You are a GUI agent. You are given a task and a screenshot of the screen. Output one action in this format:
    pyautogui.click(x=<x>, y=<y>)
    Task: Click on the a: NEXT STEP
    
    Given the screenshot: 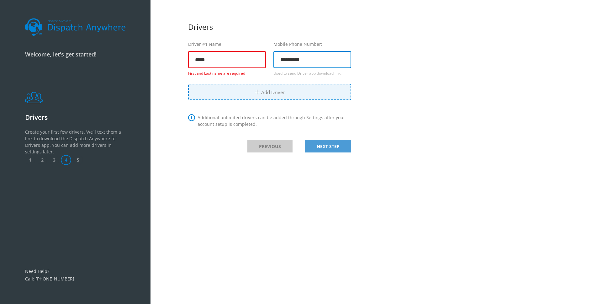 What is the action you would take?
    pyautogui.click(x=328, y=146)
    